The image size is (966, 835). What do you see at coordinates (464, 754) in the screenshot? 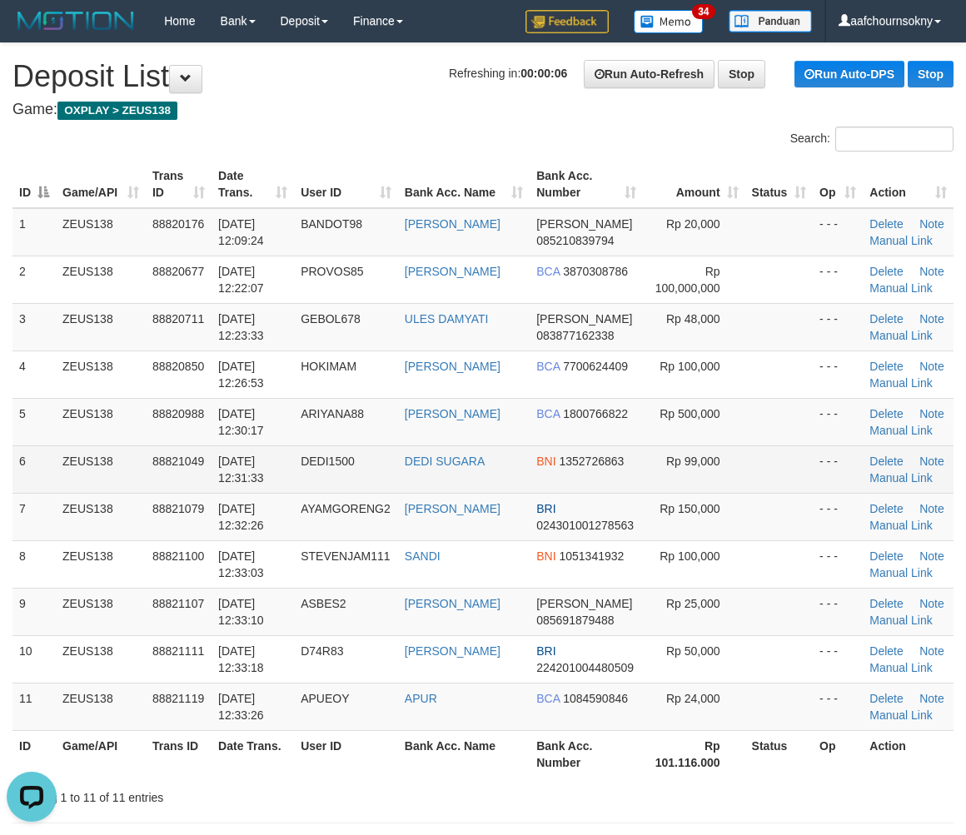
I see `th: Bank Acc. Name` at bounding box center [464, 754].